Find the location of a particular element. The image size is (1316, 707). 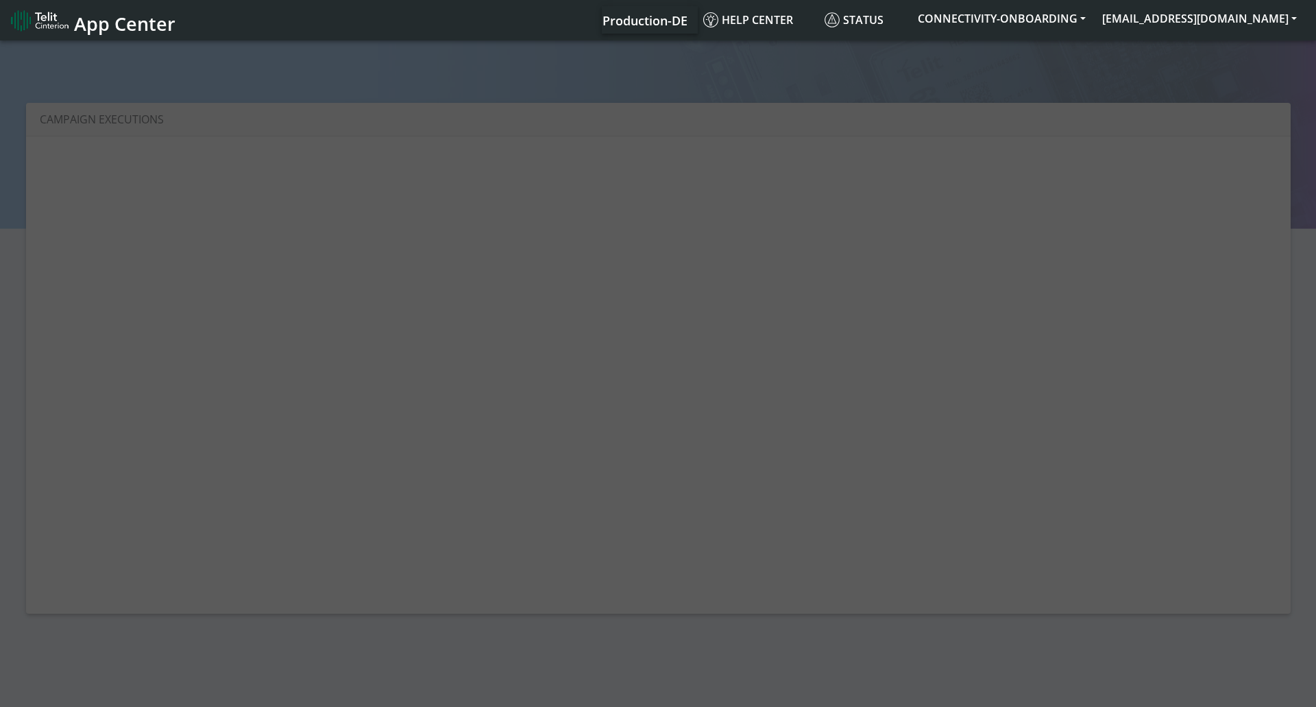

a: Your current platform instance is located at coordinates (644, 20).